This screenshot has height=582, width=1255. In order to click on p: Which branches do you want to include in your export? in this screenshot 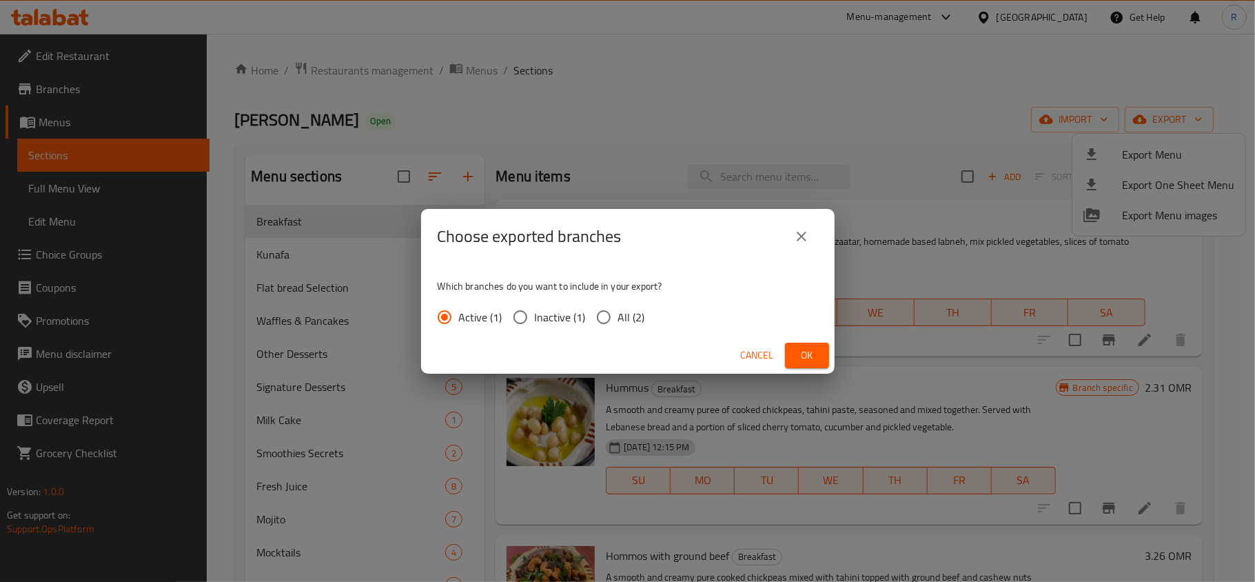, I will do `click(628, 286)`.